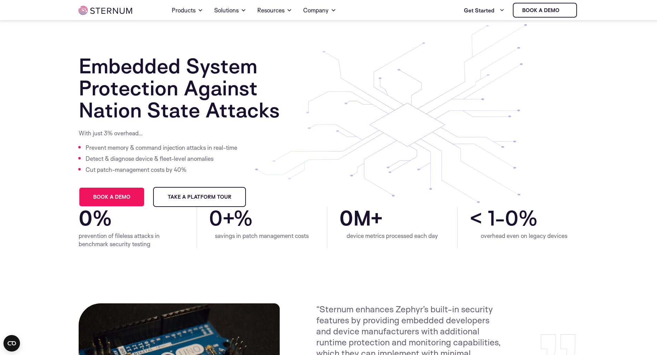 The image size is (657, 355). What do you see at coordinates (320, 10) in the screenshot?
I see `a: Company` at bounding box center [320, 10].